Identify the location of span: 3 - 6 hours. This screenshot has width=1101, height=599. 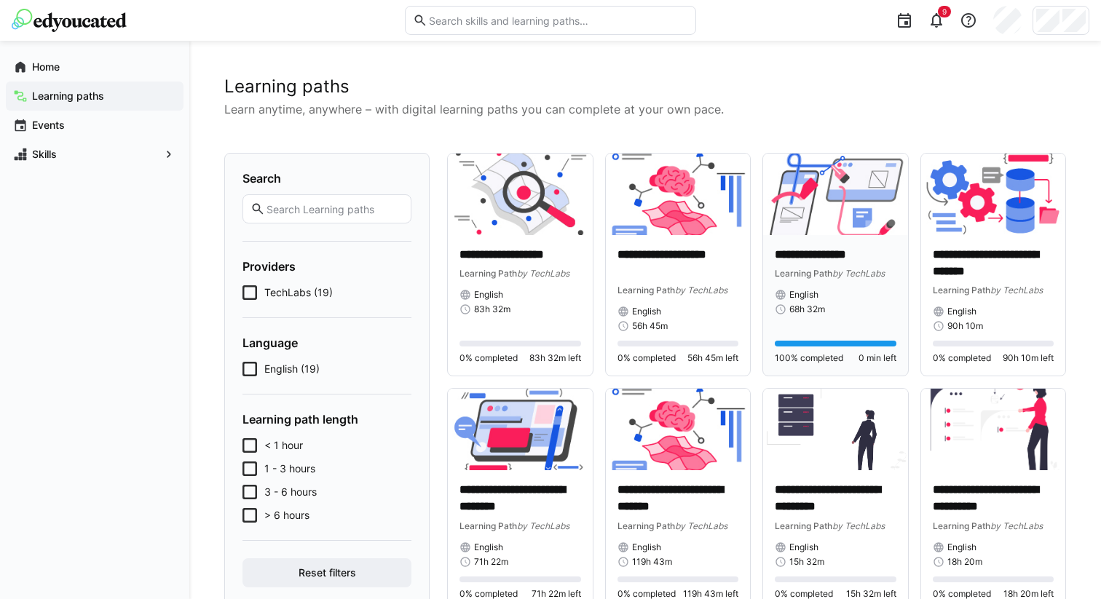
(291, 492).